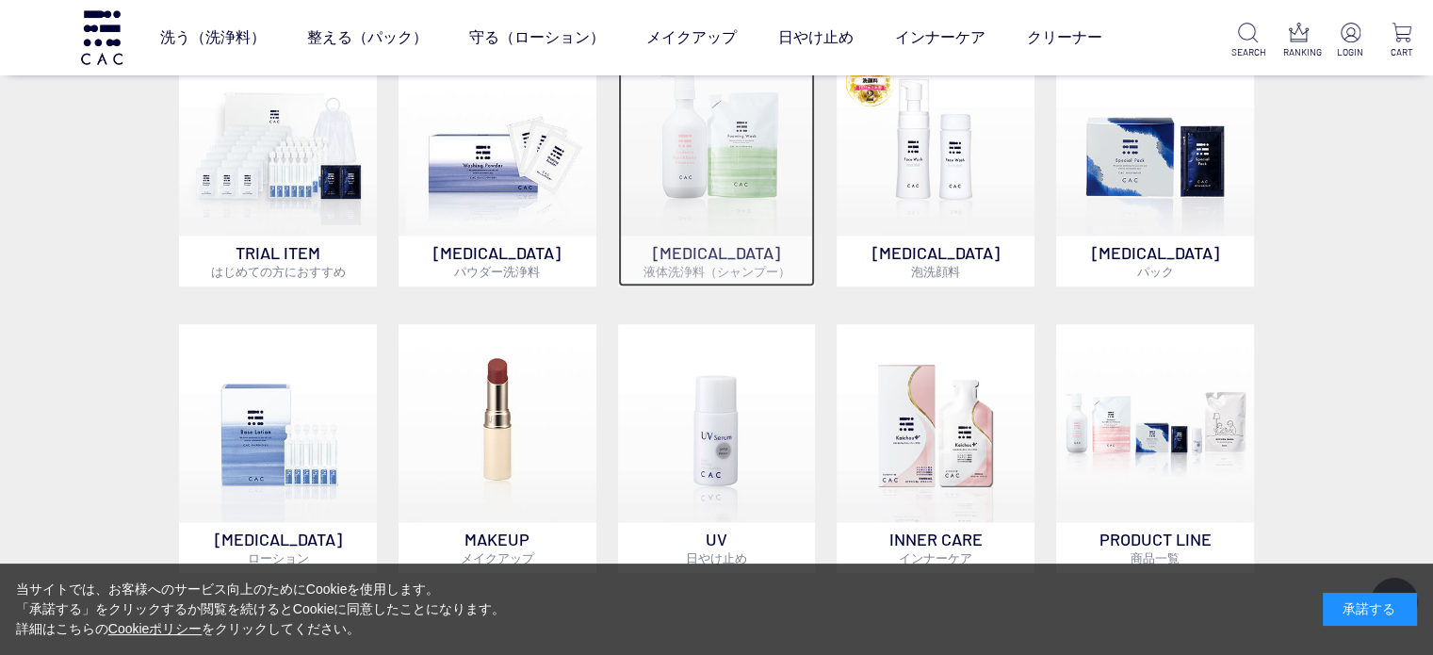 This screenshot has height=655, width=1433. What do you see at coordinates (261, 609) in the screenshot?
I see `div: 当サイトでは、お客様へのサービス向上のためにCookieを使用します。 「承諾する」をクリックするか閲覧を続けるとCookieに同意したことになります。 詳細はこちらの をクリックしてください。` at bounding box center [261, 609].